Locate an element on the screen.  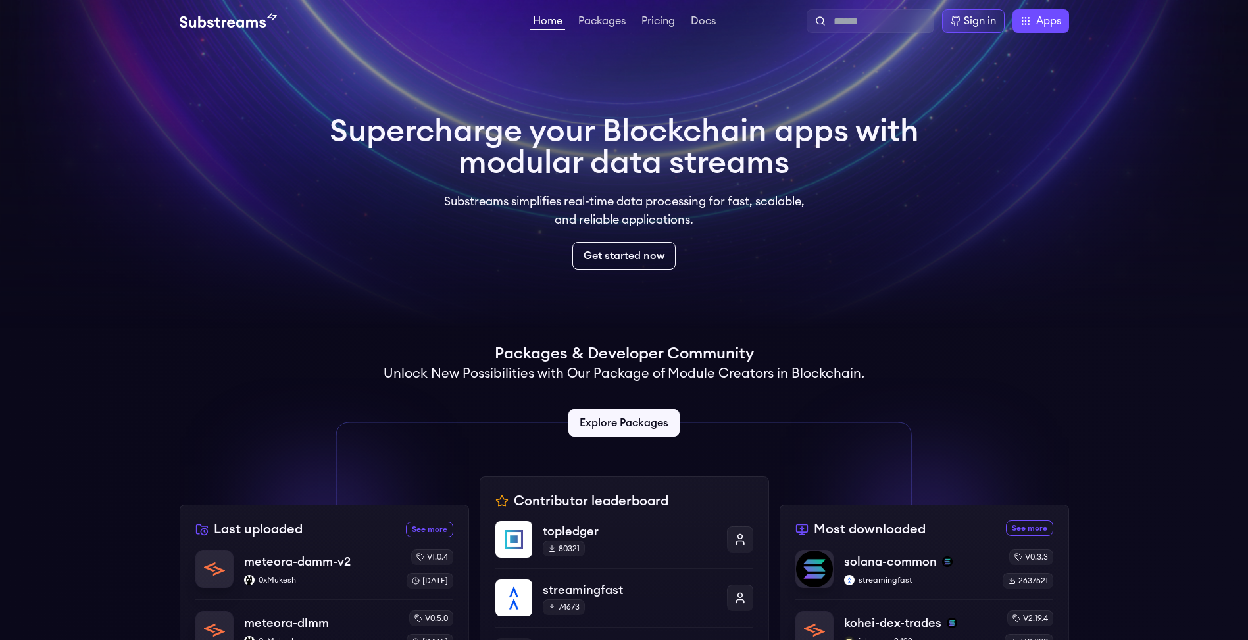
p: Substreams simplifies real-time data processing for fast, scalable, and reliable applications. is located at coordinates (624, 211).